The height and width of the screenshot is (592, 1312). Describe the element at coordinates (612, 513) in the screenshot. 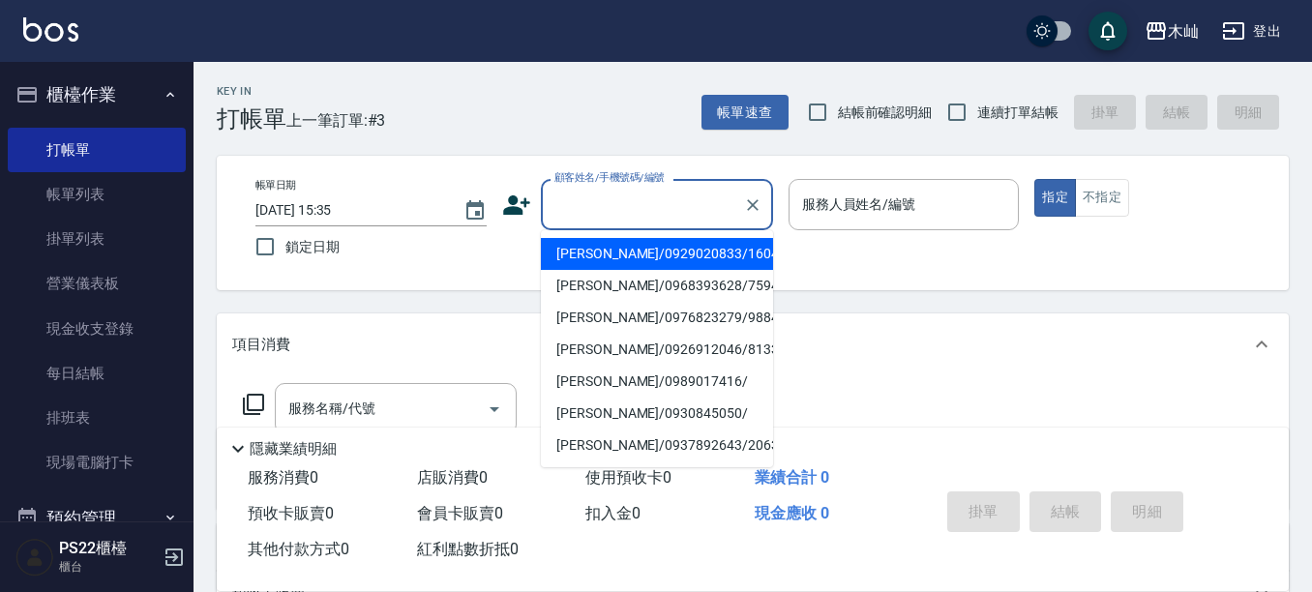

I see `span: 扣入金 0` at that location.